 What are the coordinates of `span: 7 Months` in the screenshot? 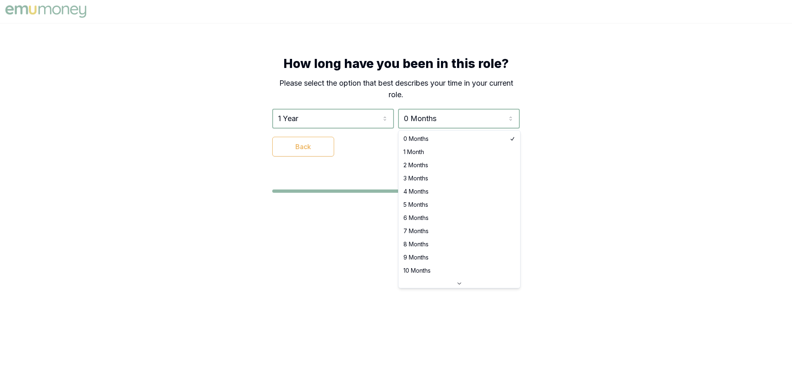 It's located at (416, 231).